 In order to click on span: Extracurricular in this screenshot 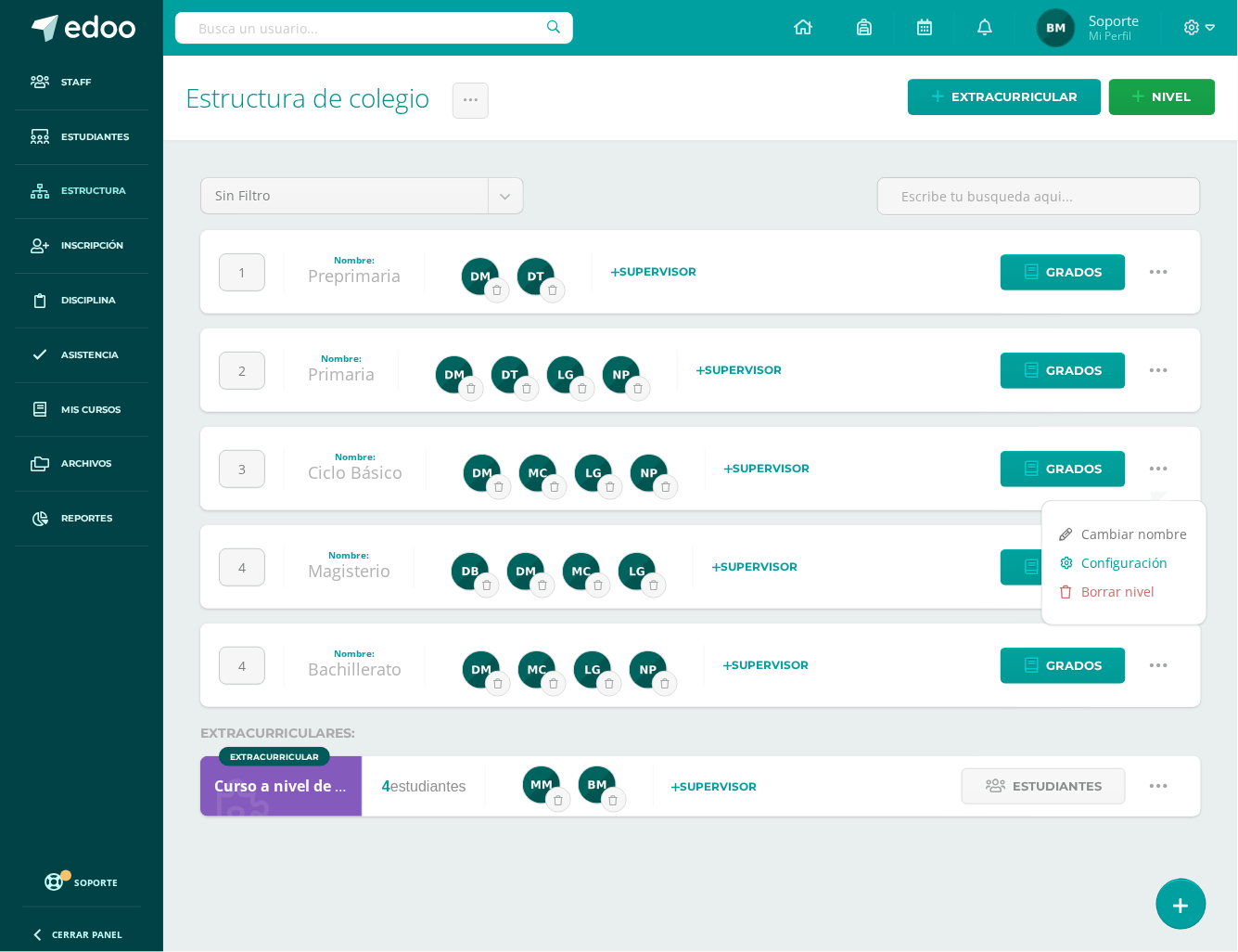, I will do `click(1015, 96)`.